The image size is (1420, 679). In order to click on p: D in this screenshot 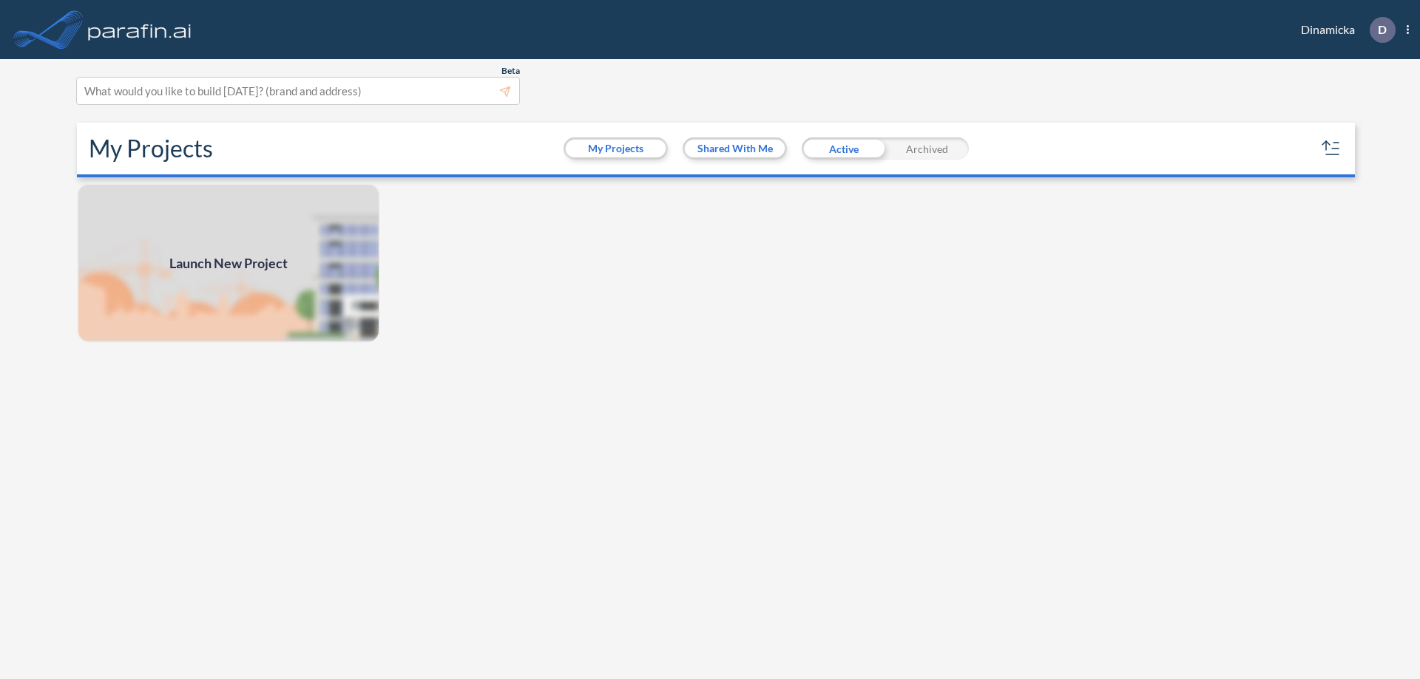, I will do `click(1382, 30)`.